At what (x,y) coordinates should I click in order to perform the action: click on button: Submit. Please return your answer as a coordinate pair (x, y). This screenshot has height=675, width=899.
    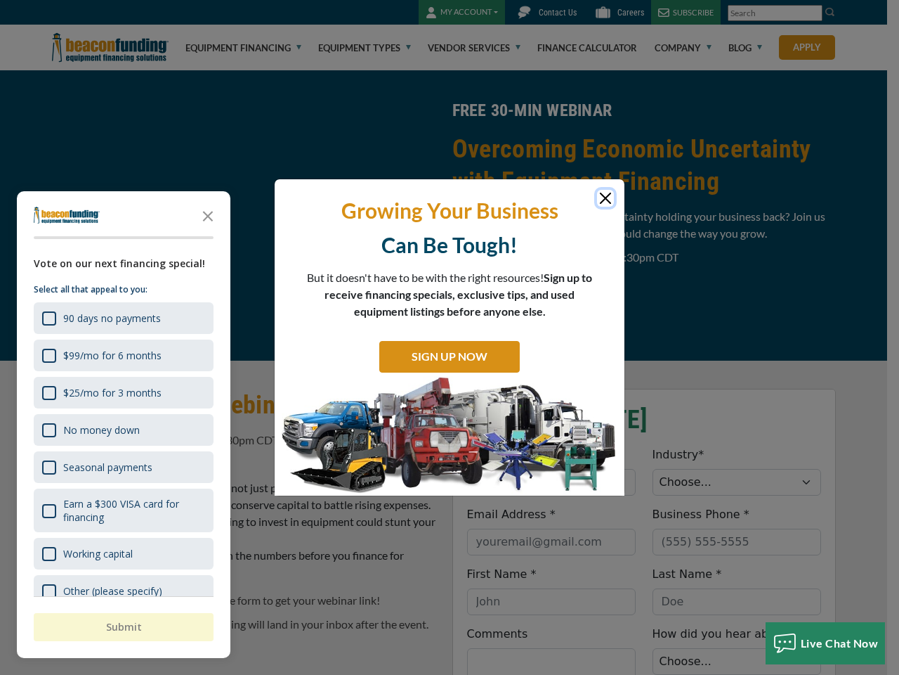
    Looking at the image, I should click on (124, 627).